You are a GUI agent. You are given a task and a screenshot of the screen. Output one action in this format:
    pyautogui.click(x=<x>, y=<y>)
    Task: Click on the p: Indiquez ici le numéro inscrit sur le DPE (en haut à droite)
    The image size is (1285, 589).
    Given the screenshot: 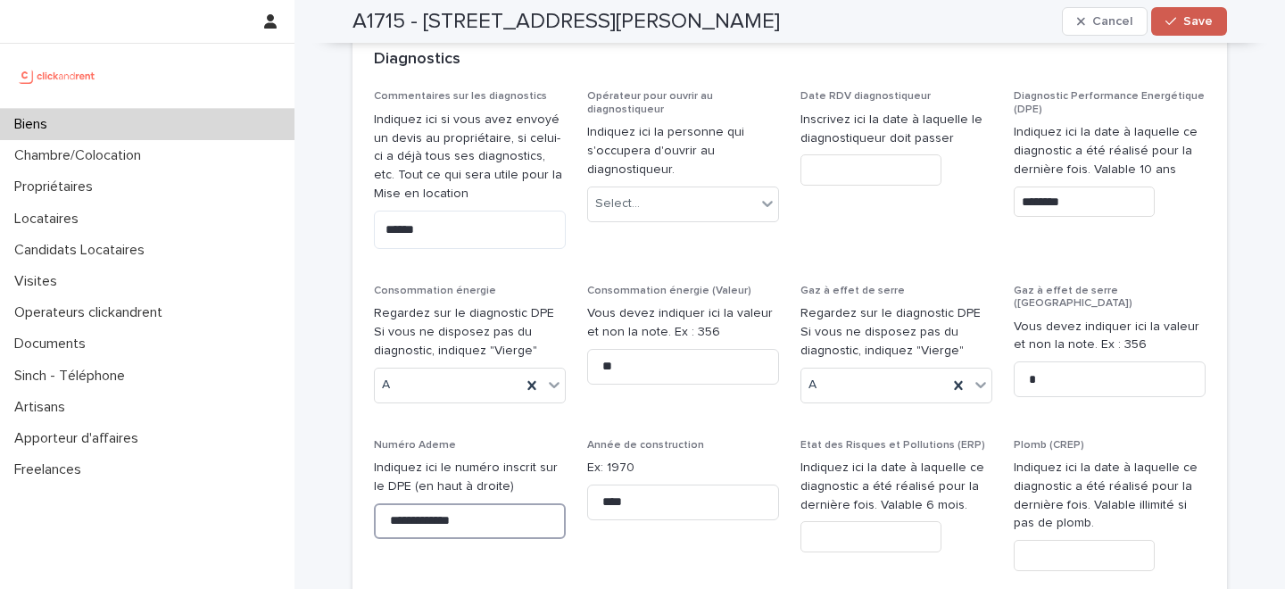 What is the action you would take?
    pyautogui.click(x=469, y=477)
    